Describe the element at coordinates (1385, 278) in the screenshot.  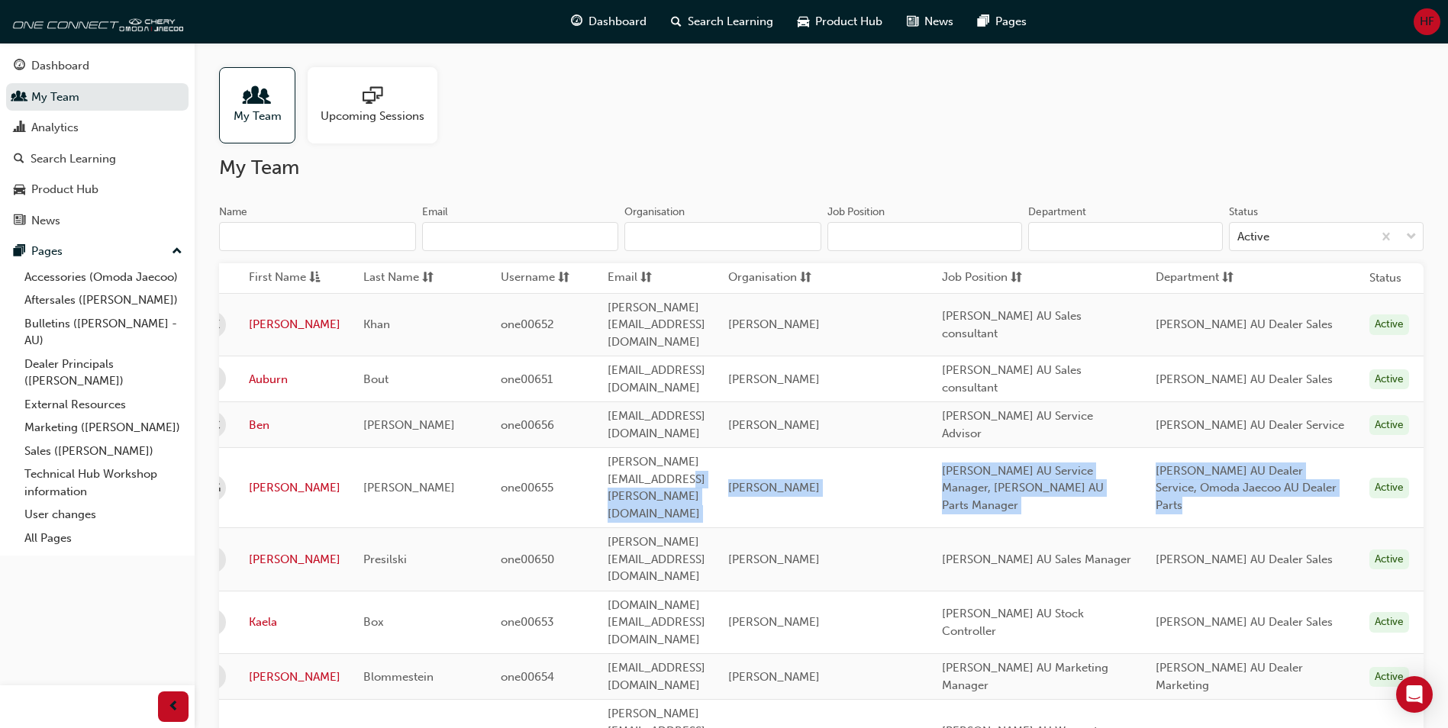
I see `th: Status` at that location.